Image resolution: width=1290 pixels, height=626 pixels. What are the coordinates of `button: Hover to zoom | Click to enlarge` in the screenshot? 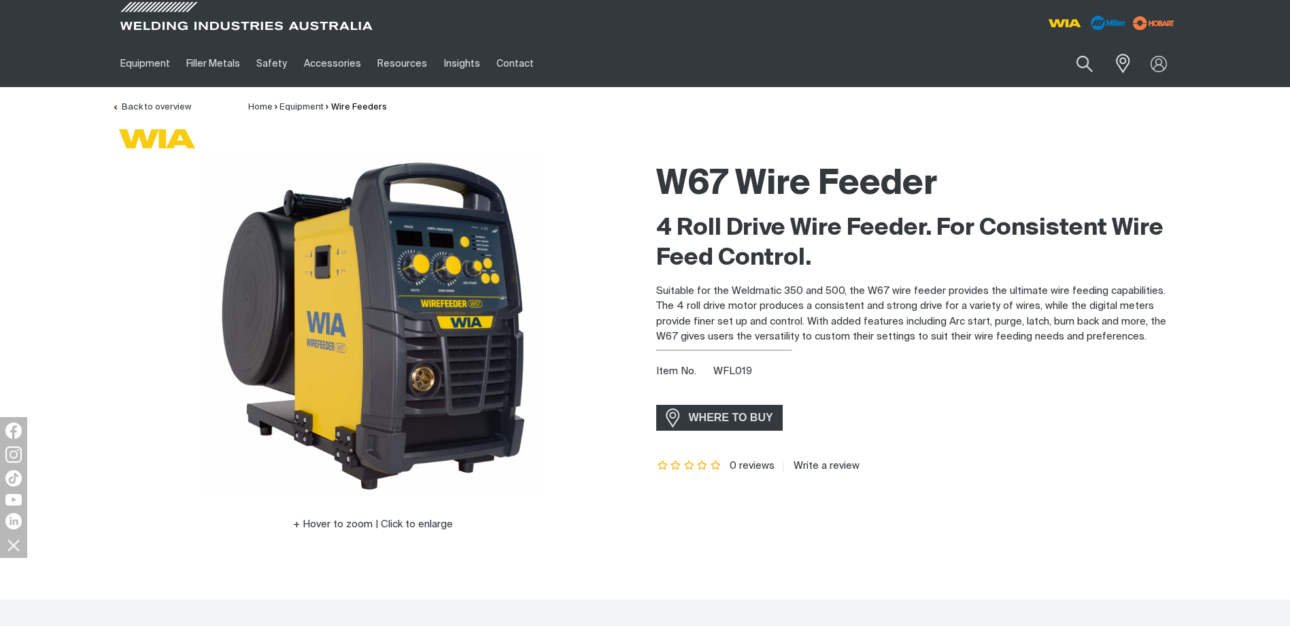 It's located at (373, 524).